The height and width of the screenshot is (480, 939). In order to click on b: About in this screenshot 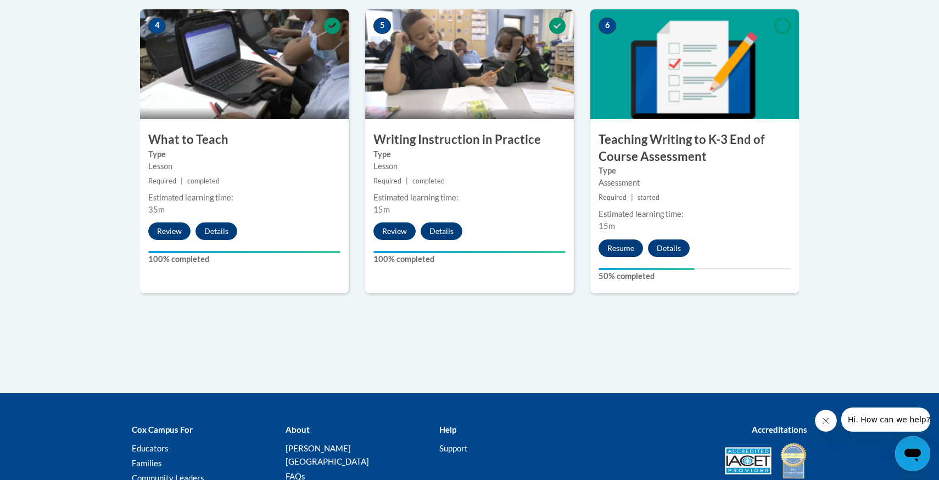, I will do `click(298, 429)`.